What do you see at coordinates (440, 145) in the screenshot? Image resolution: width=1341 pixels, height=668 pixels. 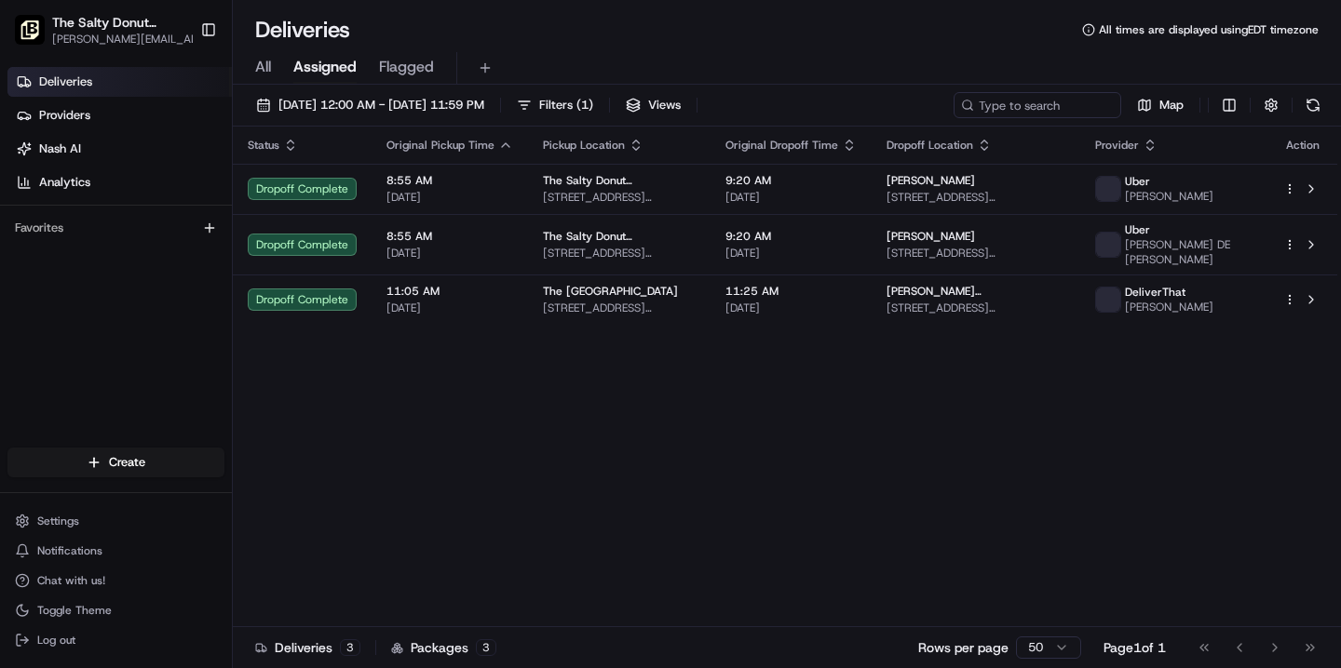 I see `span: Original Pickup Time` at bounding box center [440, 145].